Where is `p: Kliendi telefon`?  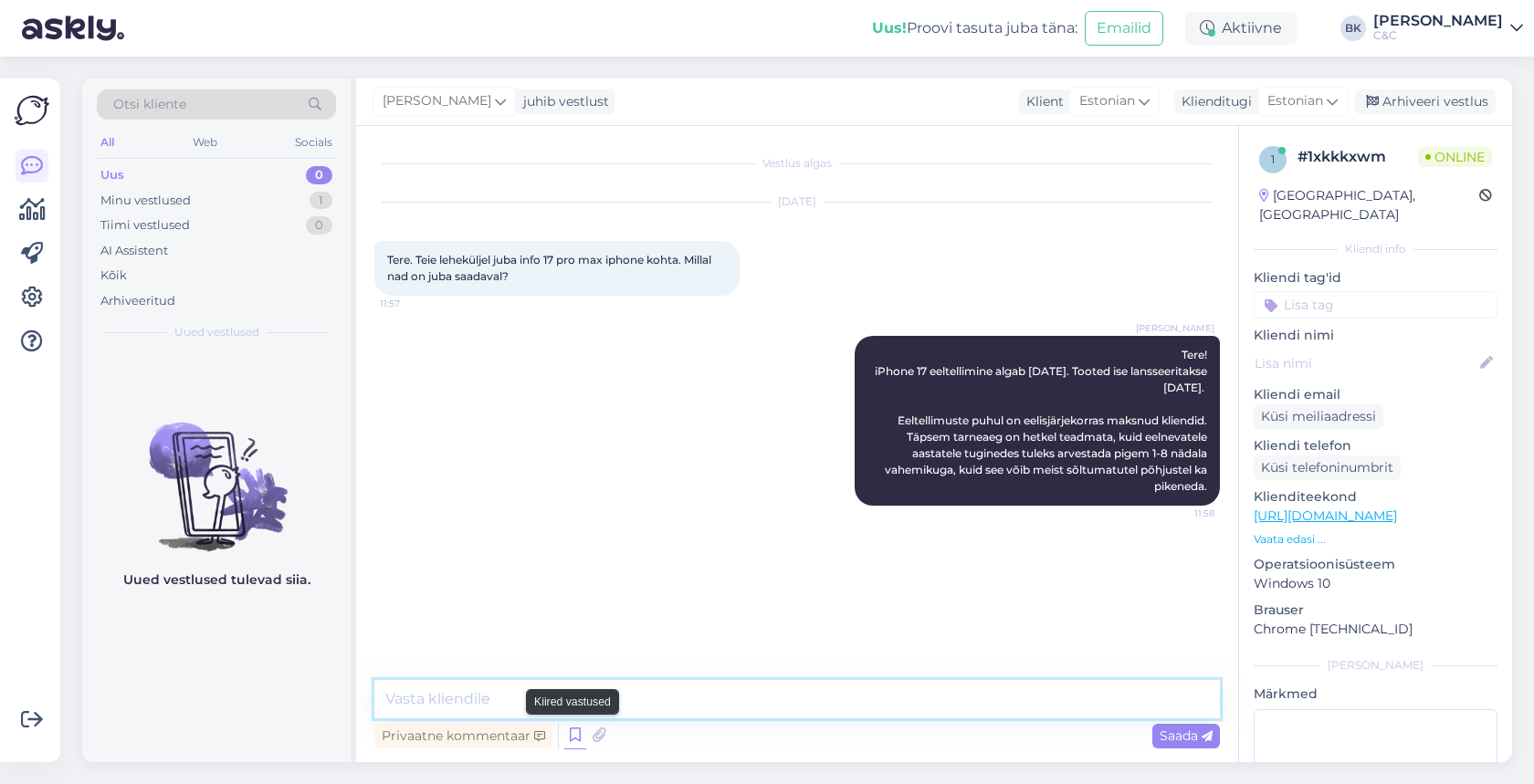 p: Kliendi telefon is located at coordinates (1375, 445).